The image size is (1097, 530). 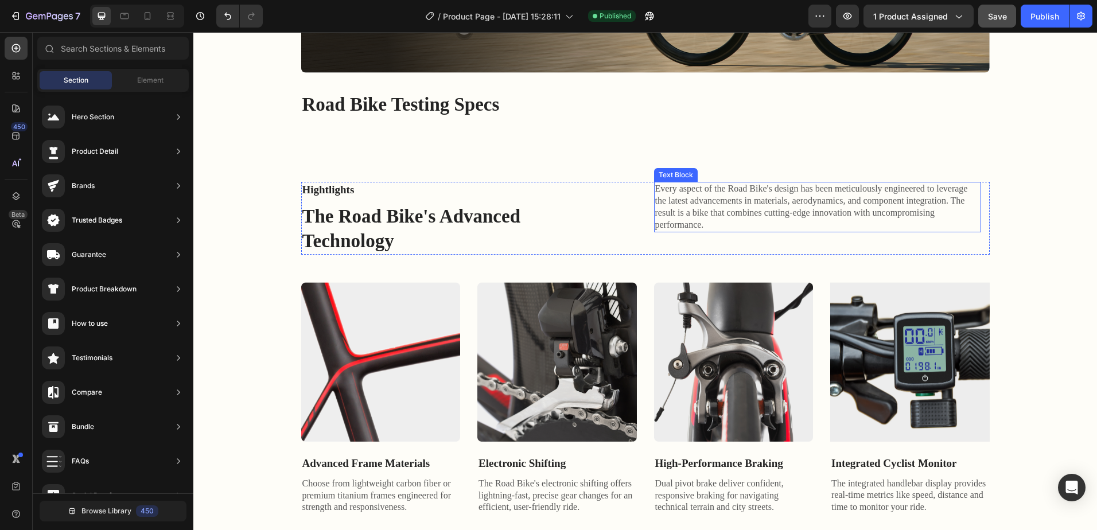 I want to click on p: Hightlights, so click(x=246, y=158).